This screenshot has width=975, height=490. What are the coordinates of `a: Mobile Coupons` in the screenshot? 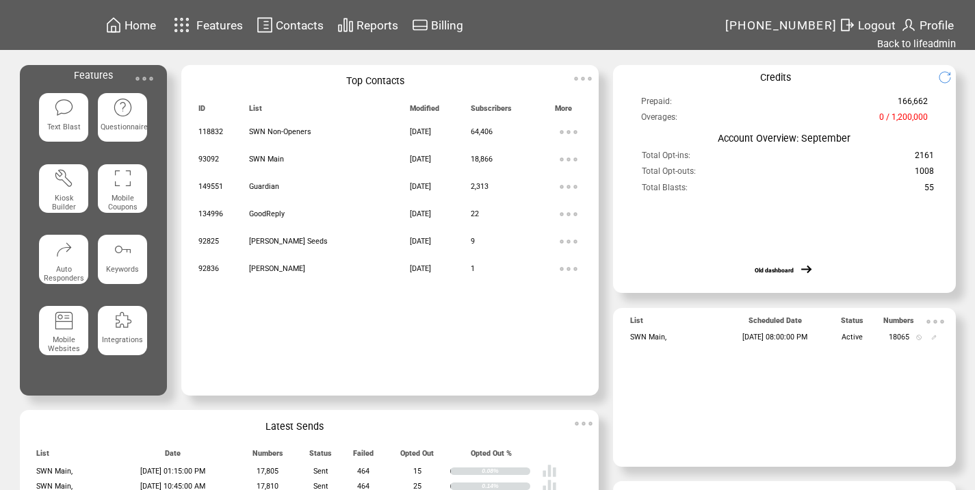 It's located at (122, 194).